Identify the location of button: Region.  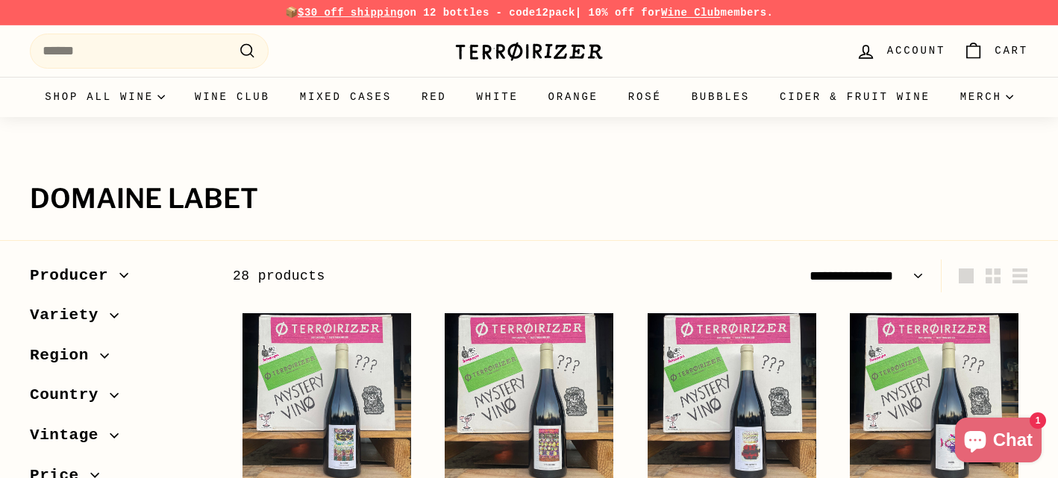
(119, 360).